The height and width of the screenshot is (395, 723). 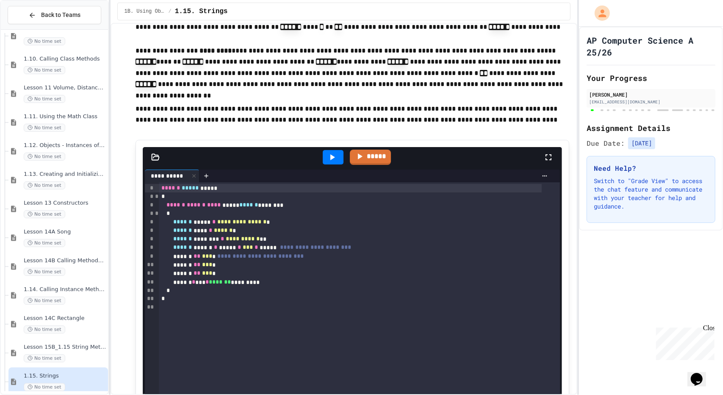 I want to click on span: 1.13. Creating and Initializing Objects: Constructors, so click(x=65, y=174).